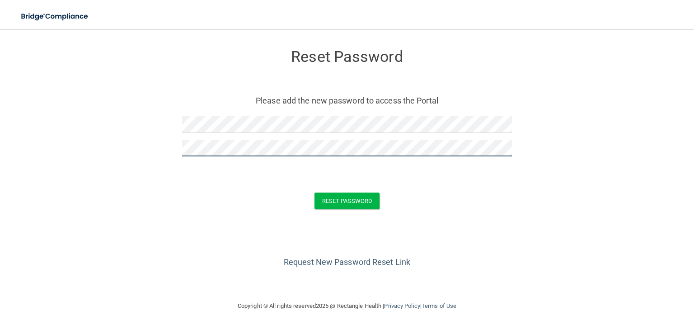 The image size is (694, 330). I want to click on a: Terms of Use, so click(439, 305).